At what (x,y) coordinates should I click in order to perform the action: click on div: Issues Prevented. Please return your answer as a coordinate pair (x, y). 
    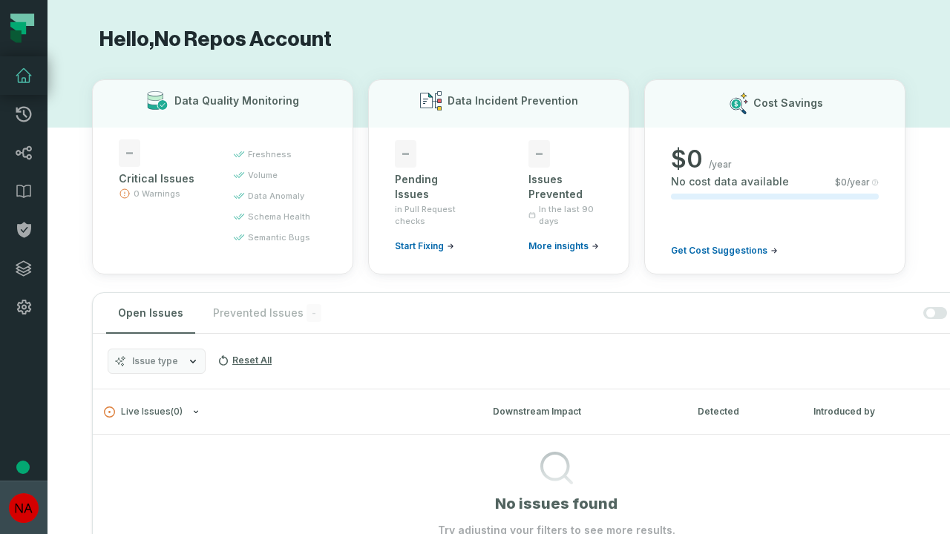
    Looking at the image, I should click on (565, 187).